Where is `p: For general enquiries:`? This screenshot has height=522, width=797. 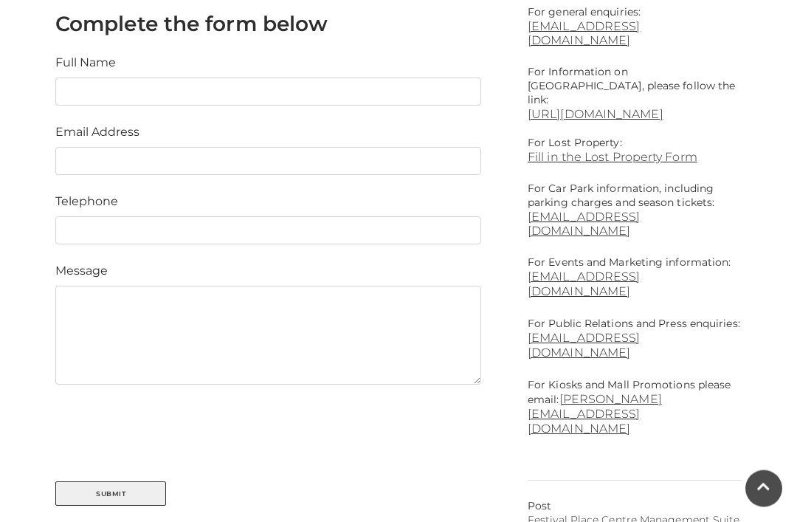 p: For general enquiries: is located at coordinates (635, 27).